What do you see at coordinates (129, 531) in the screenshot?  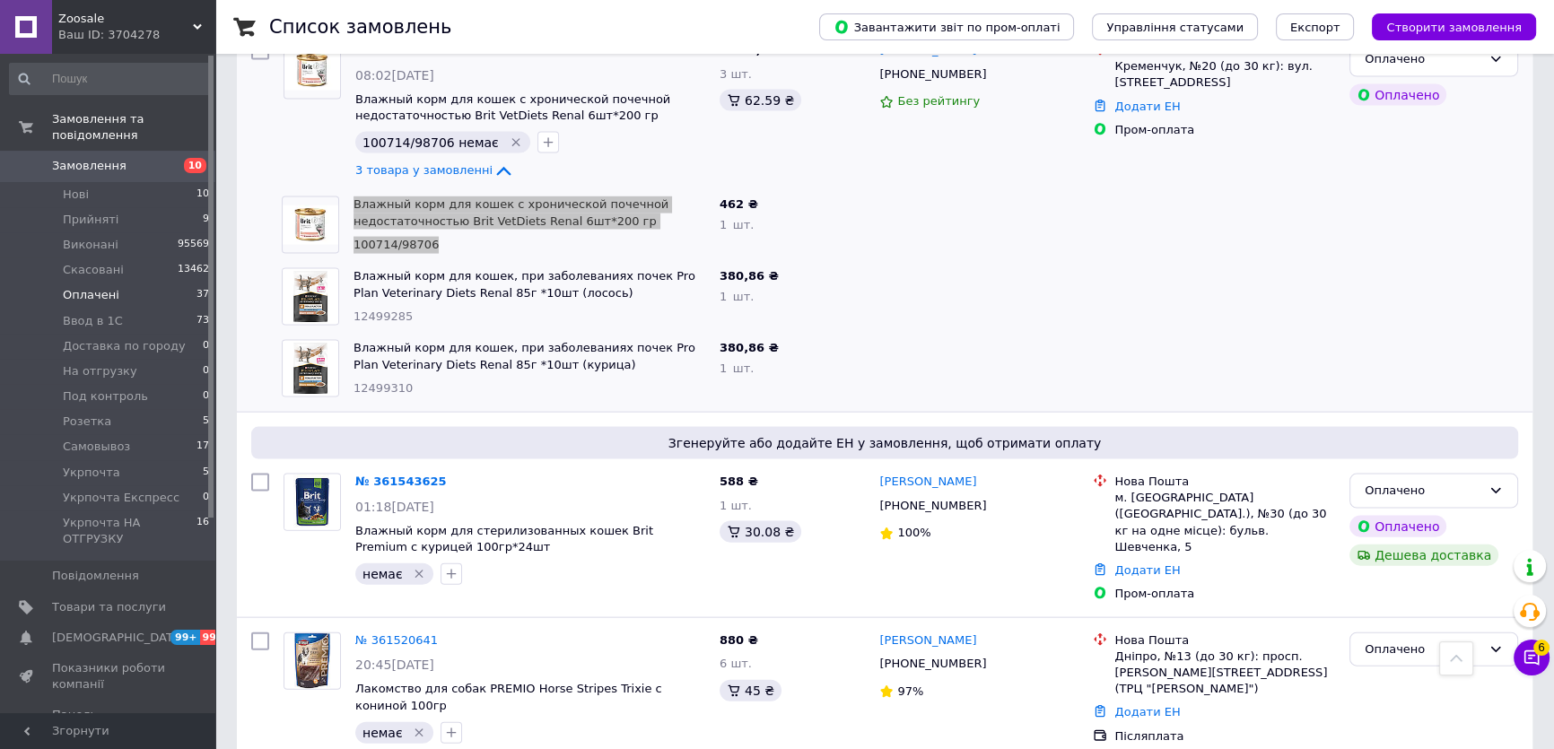 I see `span: Укрпочта НА ОТГРУЗКУ` at bounding box center [129, 531].